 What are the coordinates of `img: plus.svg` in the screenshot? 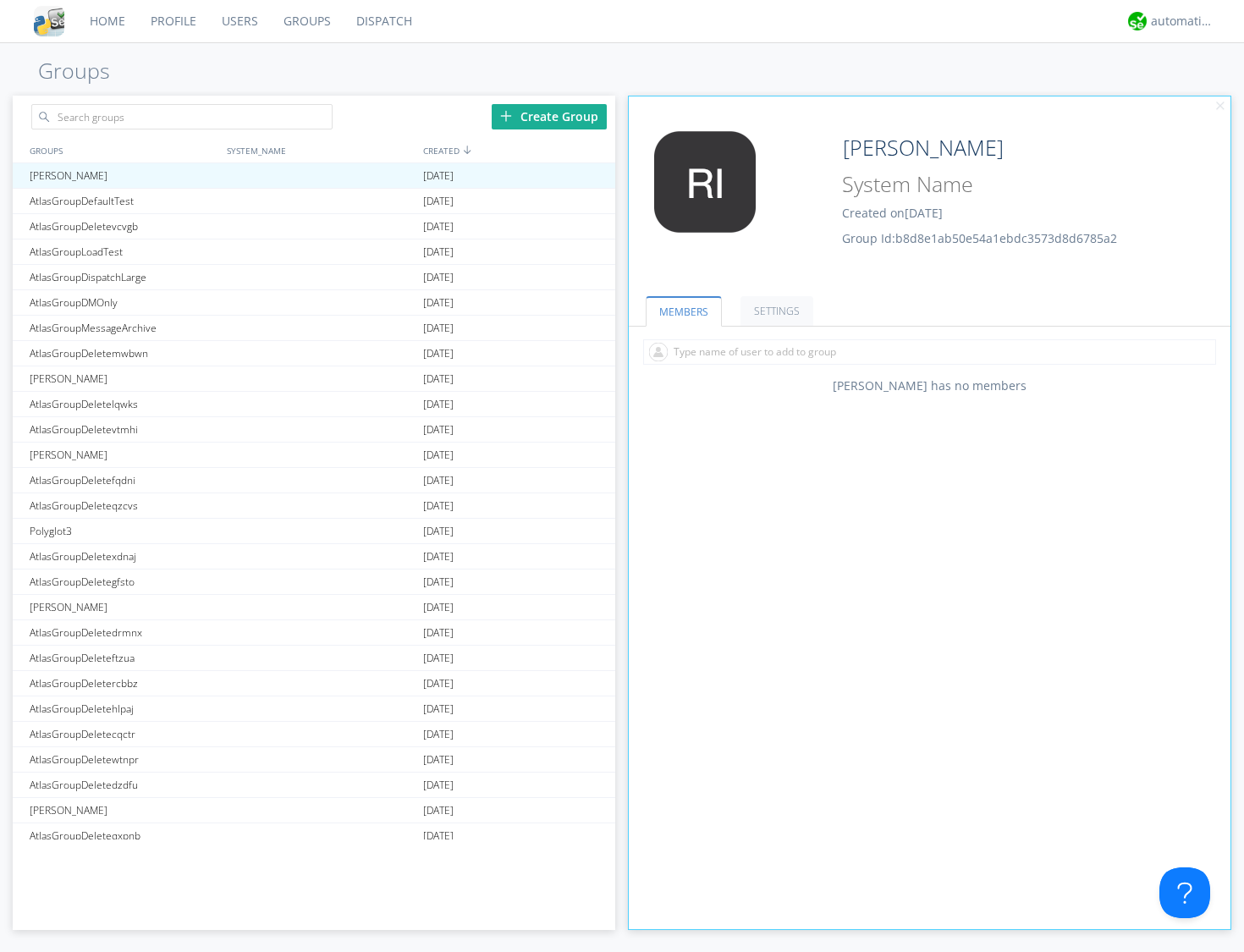 It's located at (506, 116).